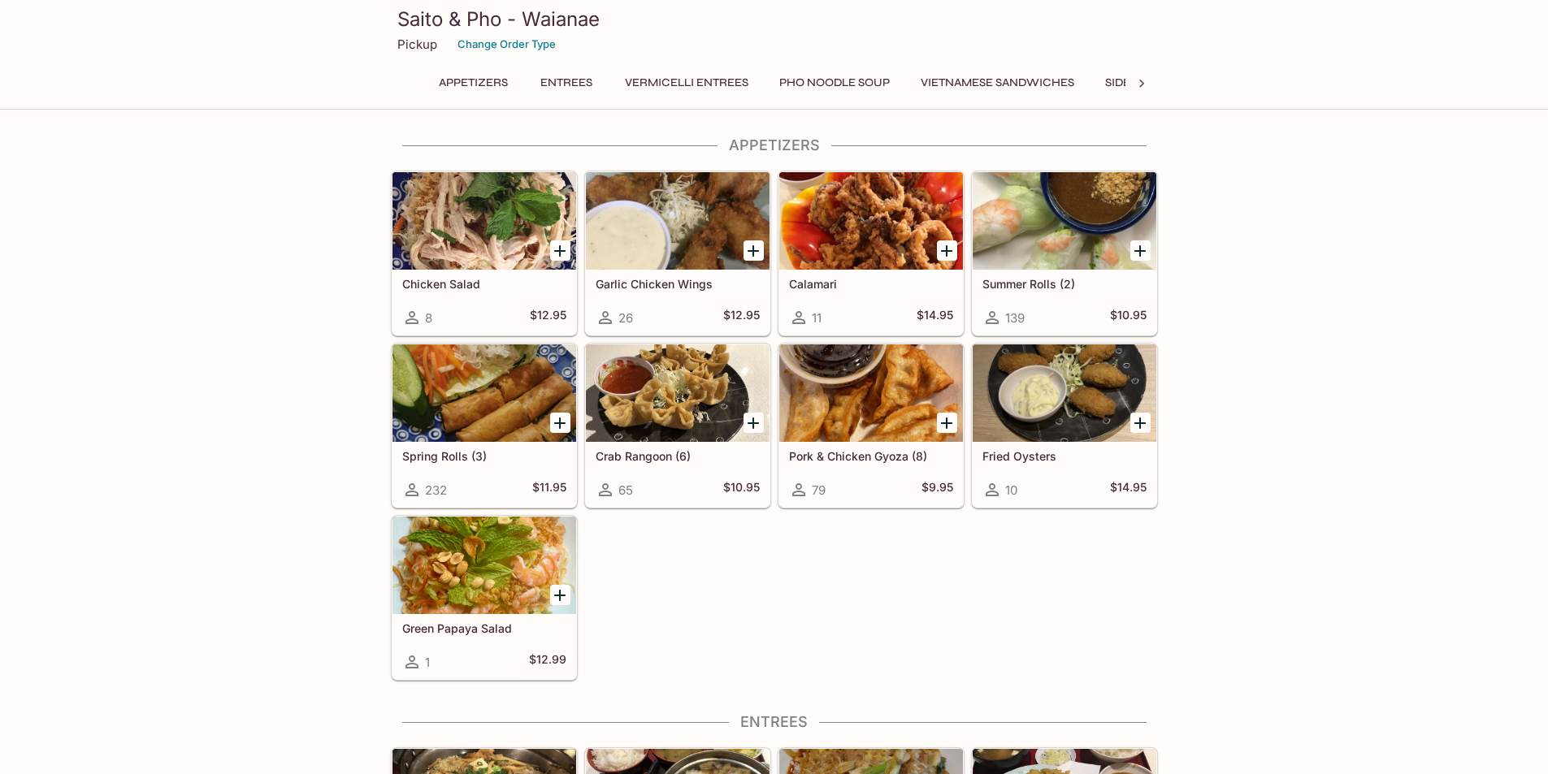  Describe the element at coordinates (1064, 426) in the screenshot. I see `a: Fried Oysters10$14.95` at that location.